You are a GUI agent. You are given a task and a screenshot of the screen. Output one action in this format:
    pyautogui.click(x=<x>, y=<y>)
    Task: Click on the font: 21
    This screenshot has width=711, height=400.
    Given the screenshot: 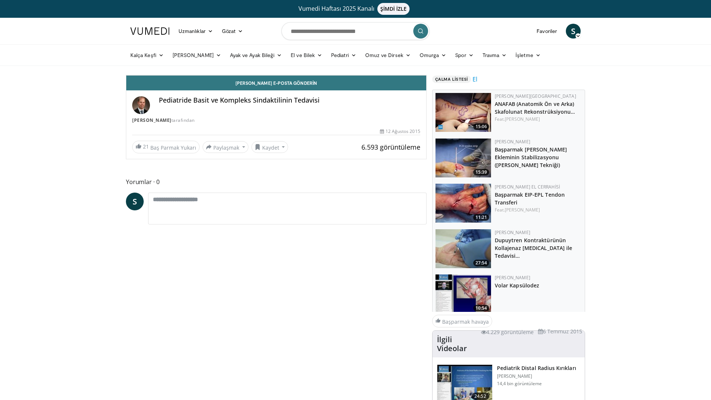 What is the action you would take?
    pyautogui.click(x=146, y=146)
    